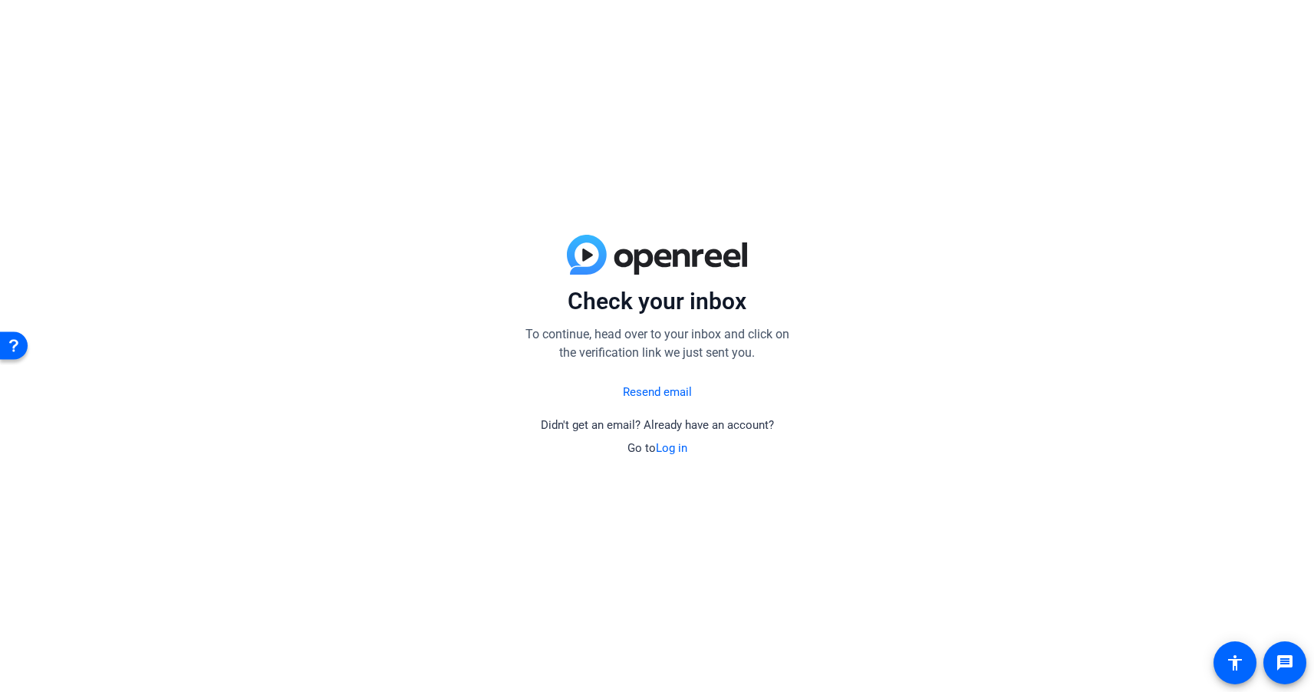 The width and height of the screenshot is (1314, 692). What do you see at coordinates (657, 448) in the screenshot?
I see `span: Go to` at bounding box center [657, 448].